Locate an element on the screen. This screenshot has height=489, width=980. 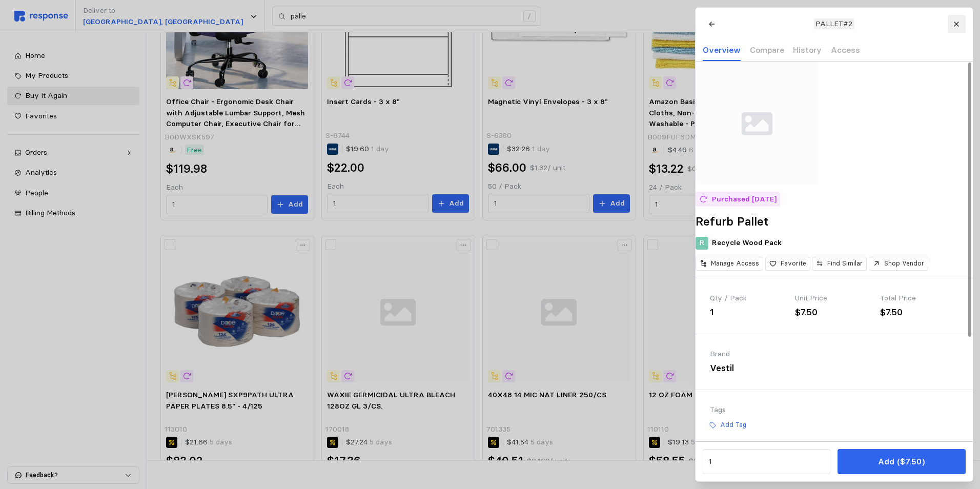
button: Shop Vendor is located at coordinates (898, 264).